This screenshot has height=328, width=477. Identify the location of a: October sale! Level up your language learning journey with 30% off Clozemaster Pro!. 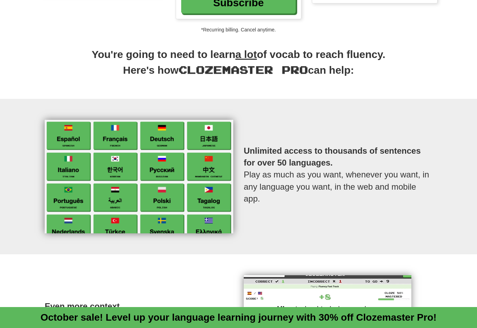
(239, 317).